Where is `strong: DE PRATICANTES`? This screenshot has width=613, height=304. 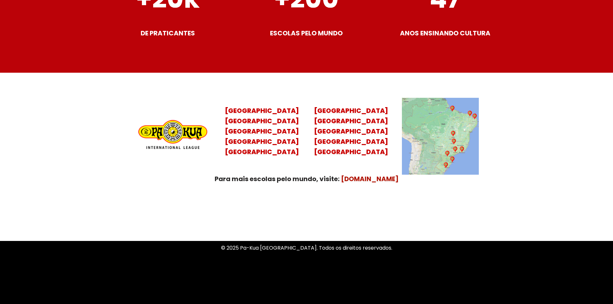
strong: DE PRATICANTES is located at coordinates (168, 33).